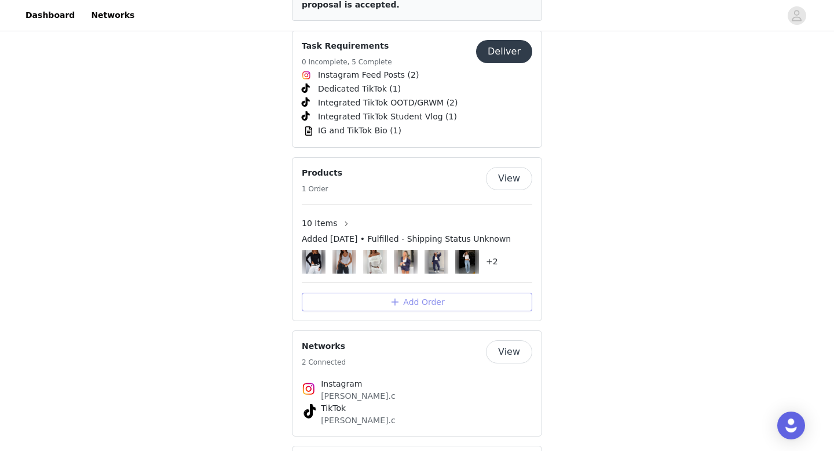  Describe the element at coordinates (417, 383) in the screenshot. I see `h4: Instagram` at that location.